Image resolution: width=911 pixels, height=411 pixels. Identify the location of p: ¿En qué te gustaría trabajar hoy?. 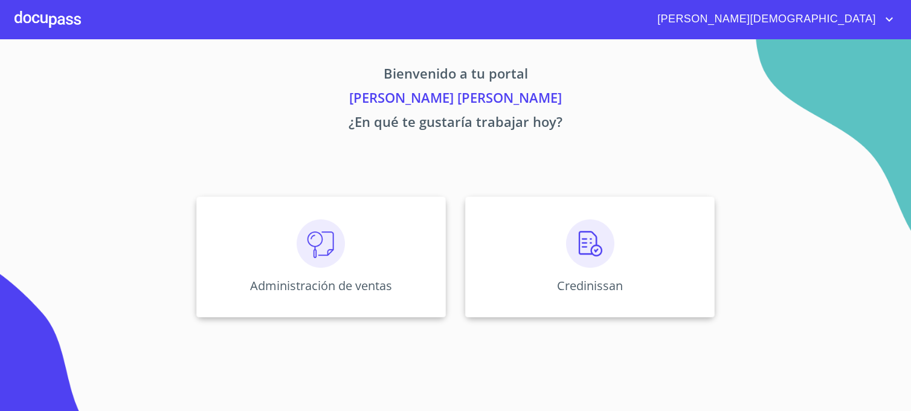
(456, 124).